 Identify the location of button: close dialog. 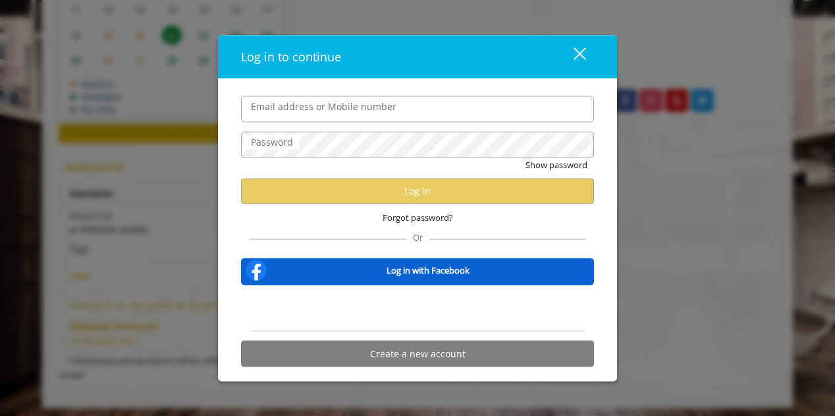
(572, 56).